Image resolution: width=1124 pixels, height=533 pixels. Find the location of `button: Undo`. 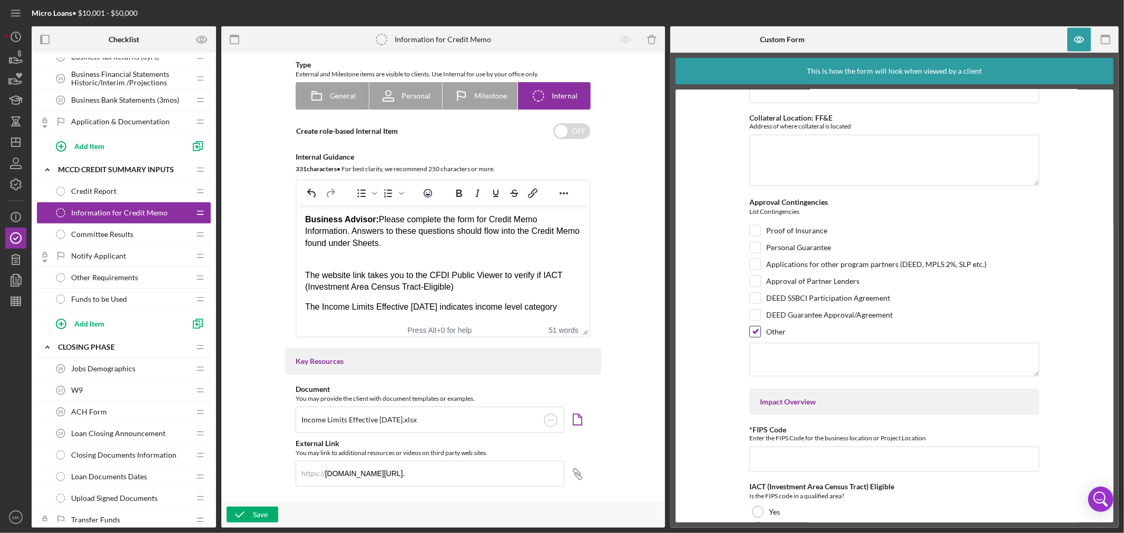

button: Undo is located at coordinates (312, 193).